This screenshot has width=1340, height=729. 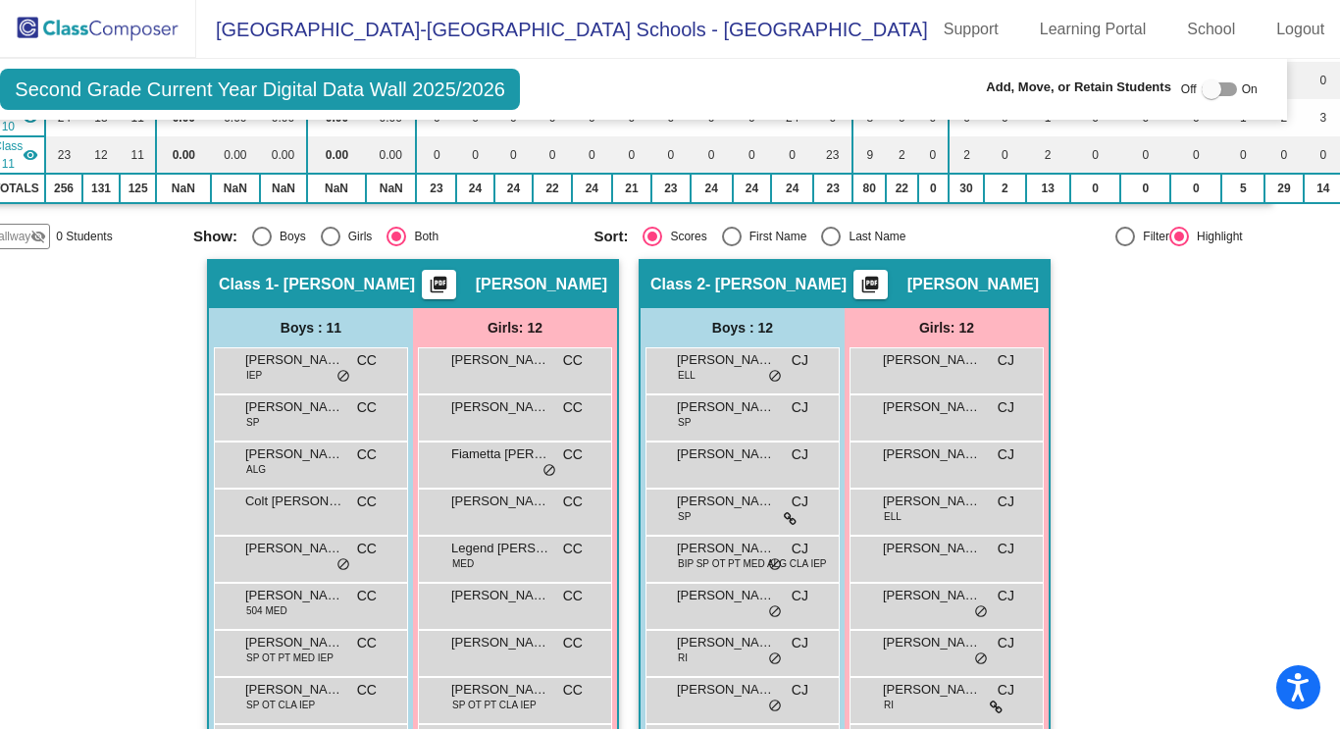 What do you see at coordinates (422, 236) in the screenshot?
I see `div: Both` at bounding box center [422, 236].